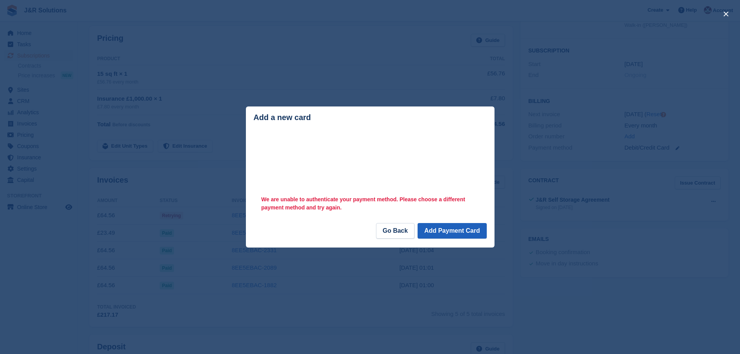  Describe the element at coordinates (370, 202) in the screenshot. I see `div: We are unable to authenticate your payment method. Please choose a different payment method and t...` at that location.